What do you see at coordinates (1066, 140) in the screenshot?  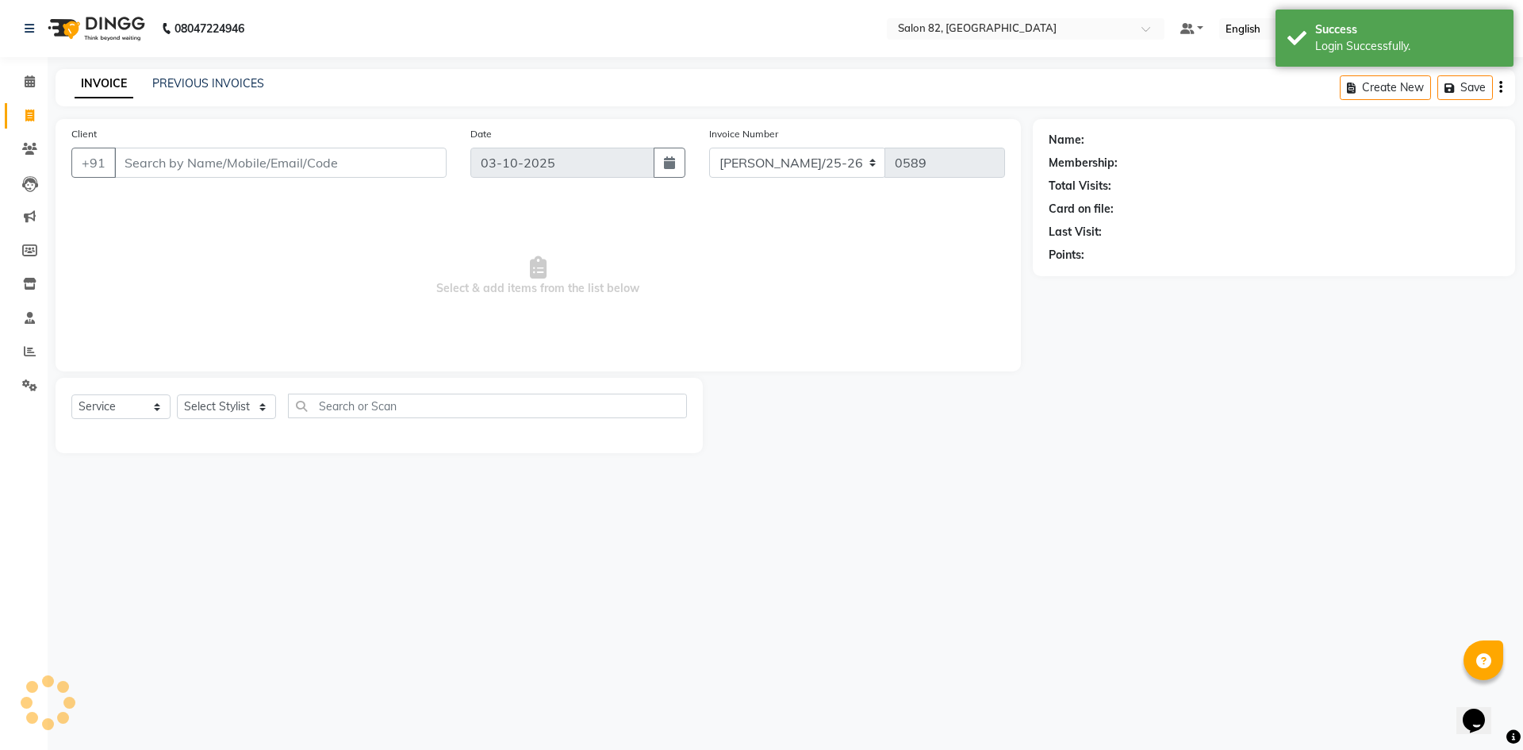 I see `div: Name:` at bounding box center [1066, 140].